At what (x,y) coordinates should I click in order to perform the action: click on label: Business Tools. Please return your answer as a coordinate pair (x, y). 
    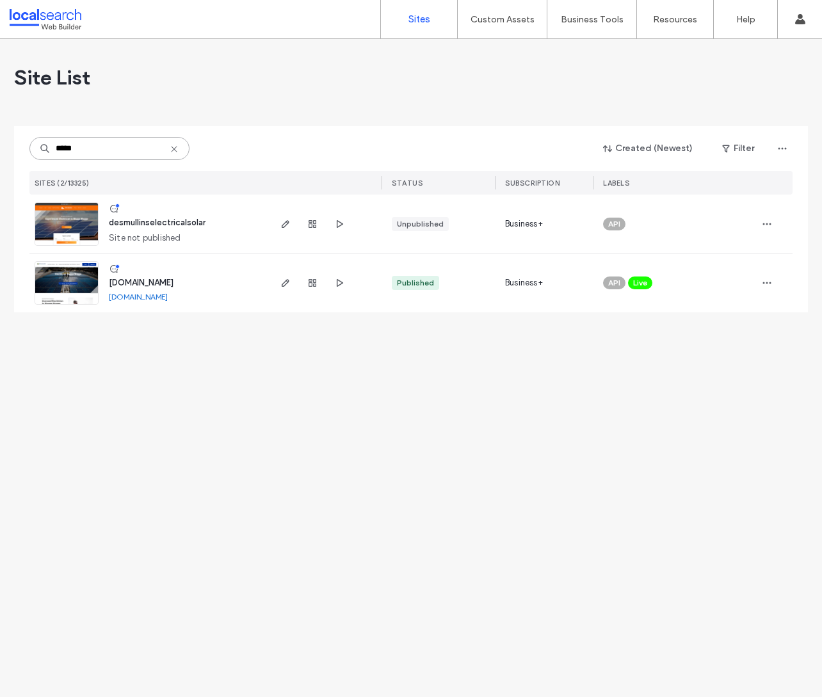
    Looking at the image, I should click on (592, 19).